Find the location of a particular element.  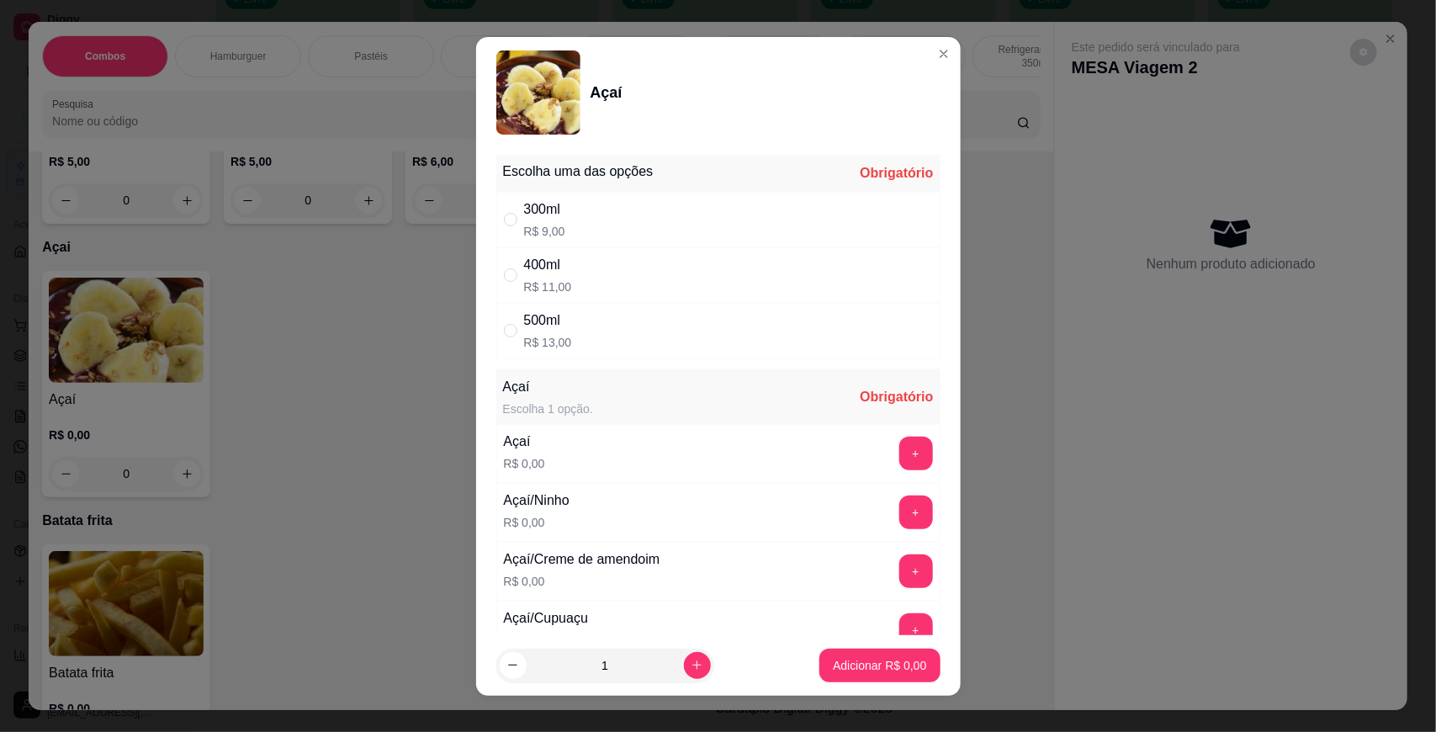

button: Adicionar R$ 0,00 is located at coordinates (879, 665).